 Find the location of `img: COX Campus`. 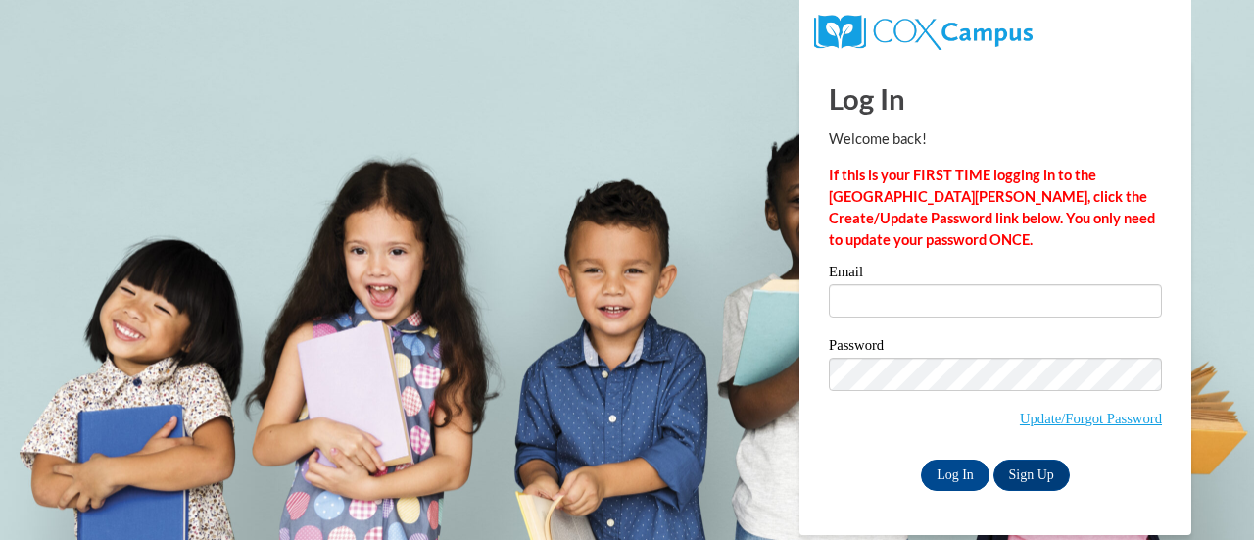

img: COX Campus is located at coordinates (923, 32).